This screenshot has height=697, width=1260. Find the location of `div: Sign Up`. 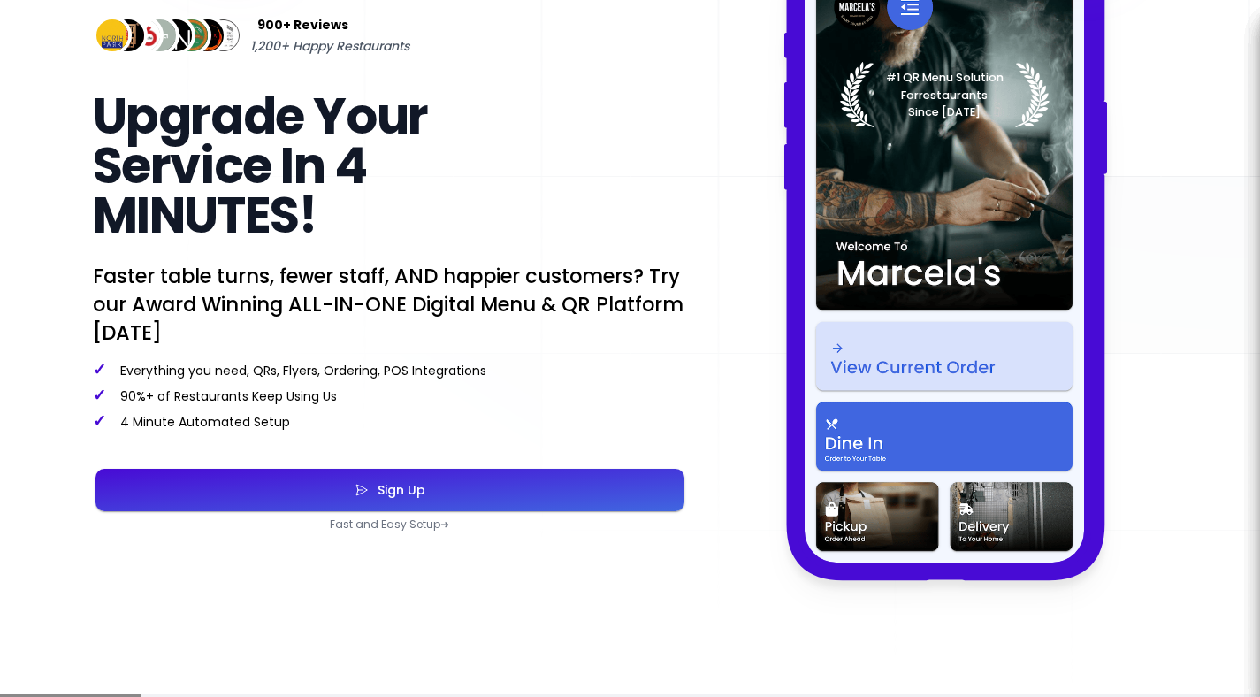

div: Sign Up is located at coordinates (397, 490).